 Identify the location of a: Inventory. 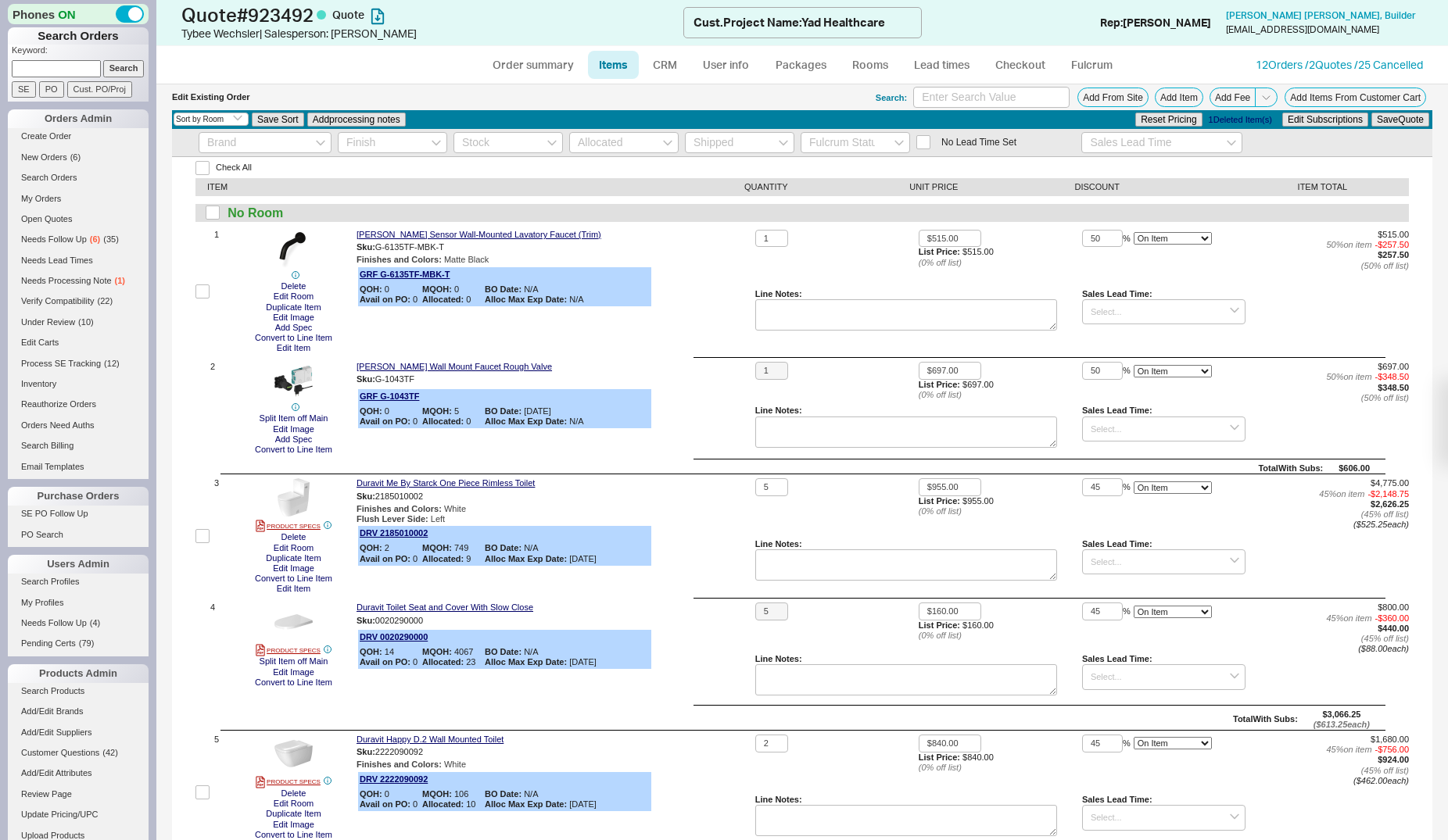
(78, 383).